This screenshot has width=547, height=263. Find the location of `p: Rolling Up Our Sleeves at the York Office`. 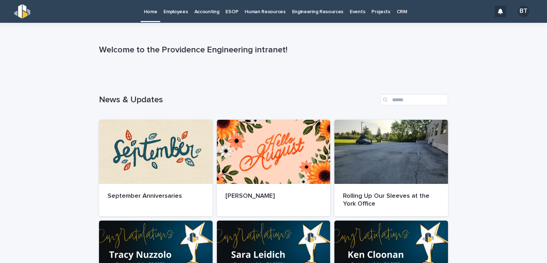

p: Rolling Up Our Sleeves at the York Office is located at coordinates (391, 200).